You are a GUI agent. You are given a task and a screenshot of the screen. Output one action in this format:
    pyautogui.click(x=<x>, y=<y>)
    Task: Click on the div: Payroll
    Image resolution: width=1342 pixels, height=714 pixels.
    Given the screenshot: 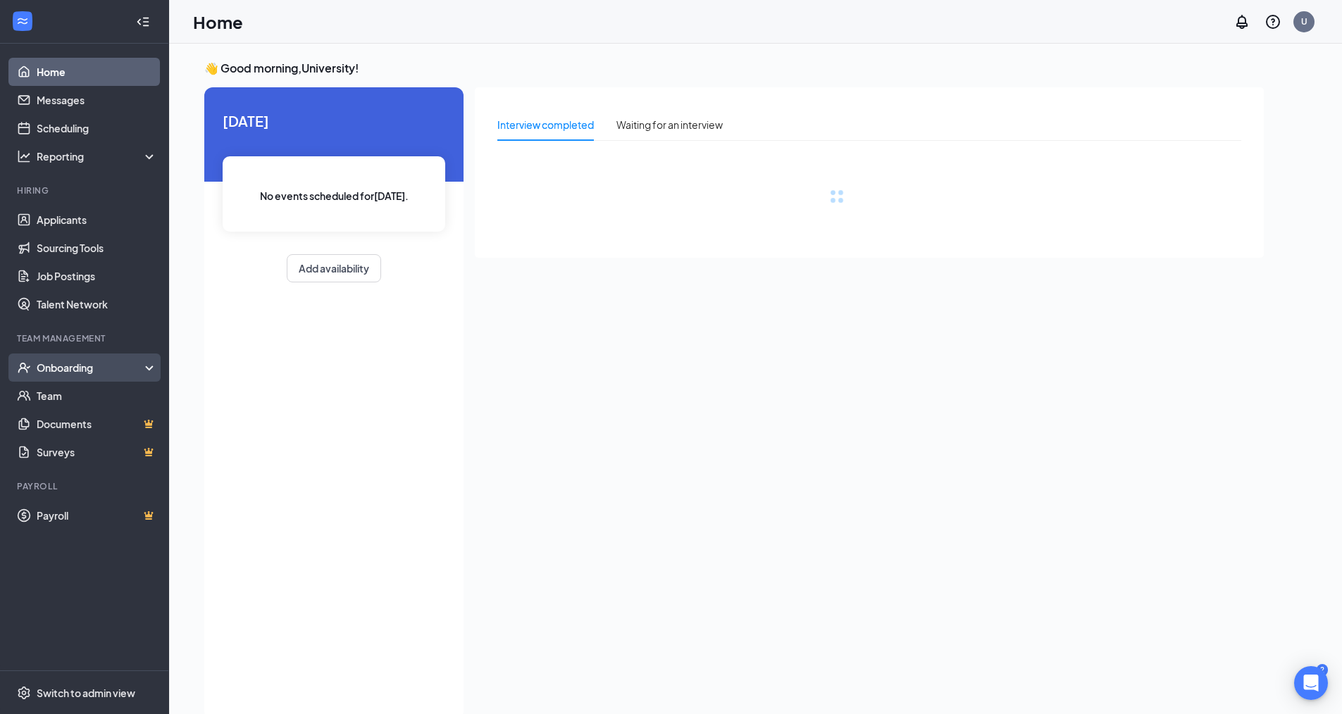 What is the action you would take?
    pyautogui.click(x=85, y=486)
    